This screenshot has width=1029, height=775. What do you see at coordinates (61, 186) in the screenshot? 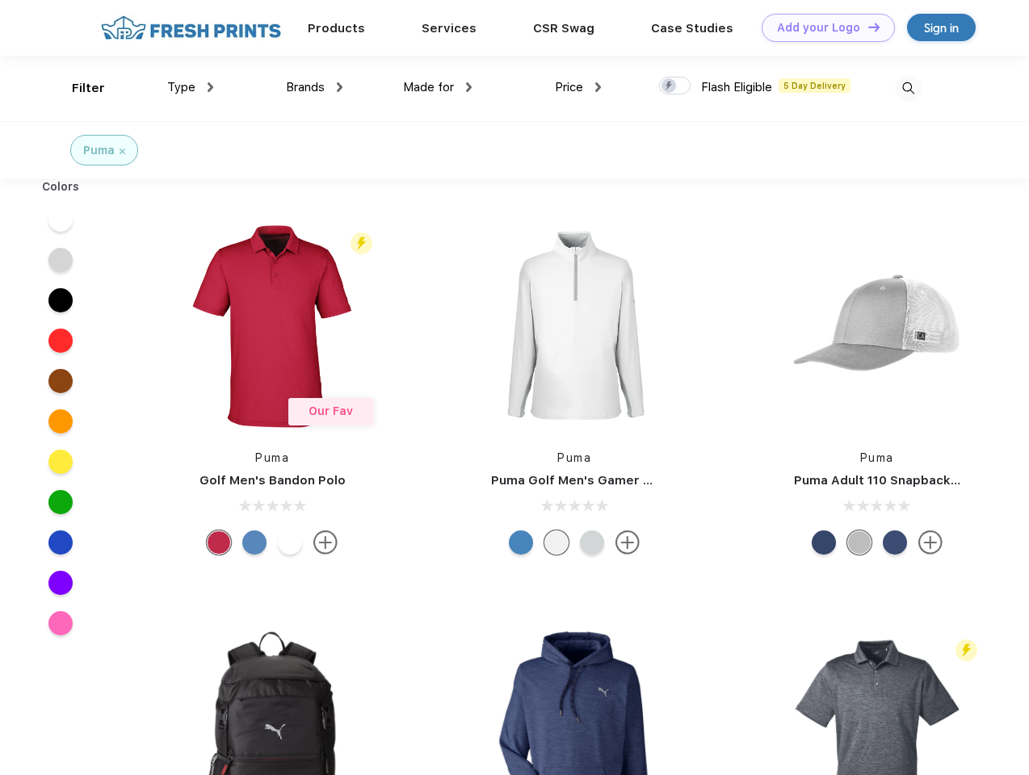
I see `div: Colors` at bounding box center [61, 186].